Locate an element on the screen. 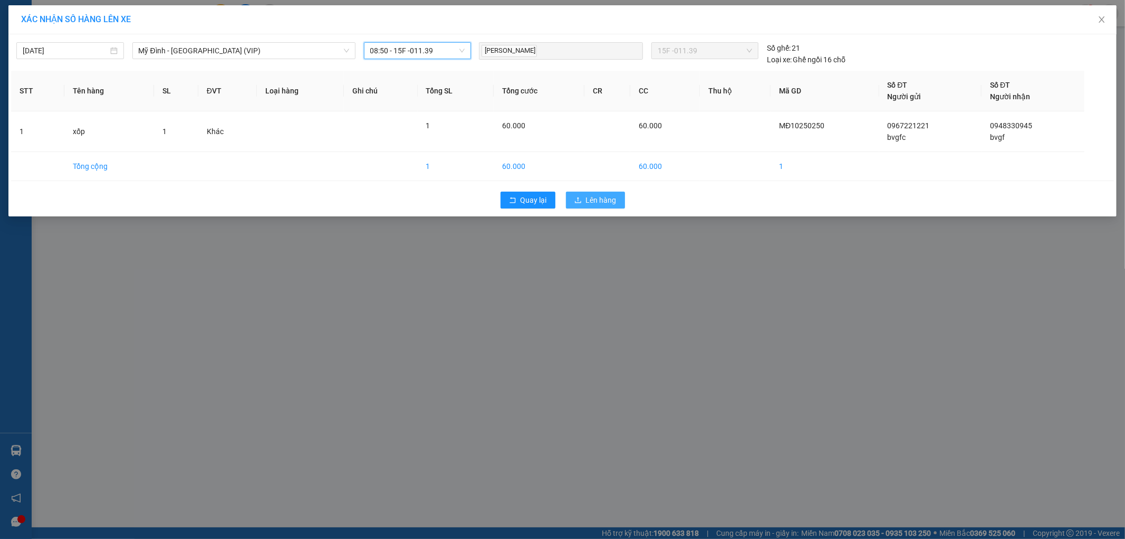 This screenshot has height=539, width=1125. span: Mỹ Đình - Hải Phòng (VIP) is located at coordinates (244, 51).